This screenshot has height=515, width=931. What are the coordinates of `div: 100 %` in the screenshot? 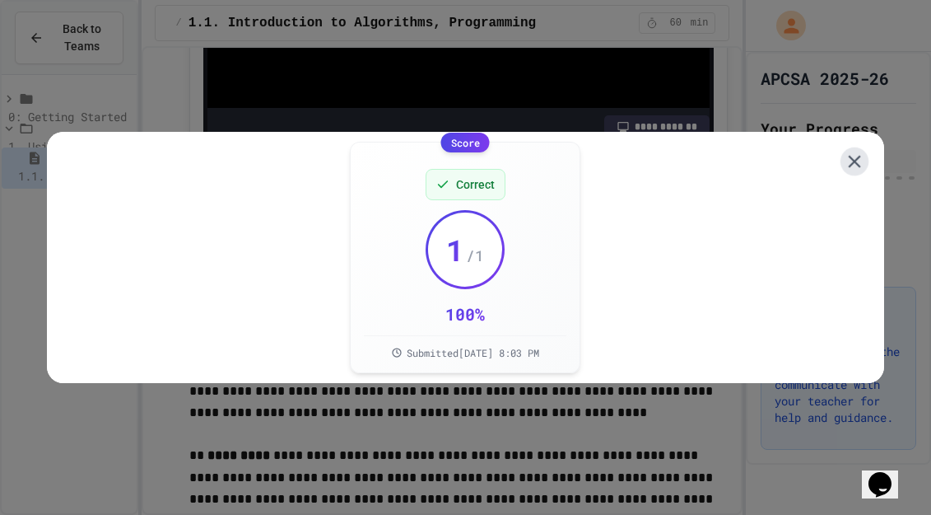 It's located at (465, 314).